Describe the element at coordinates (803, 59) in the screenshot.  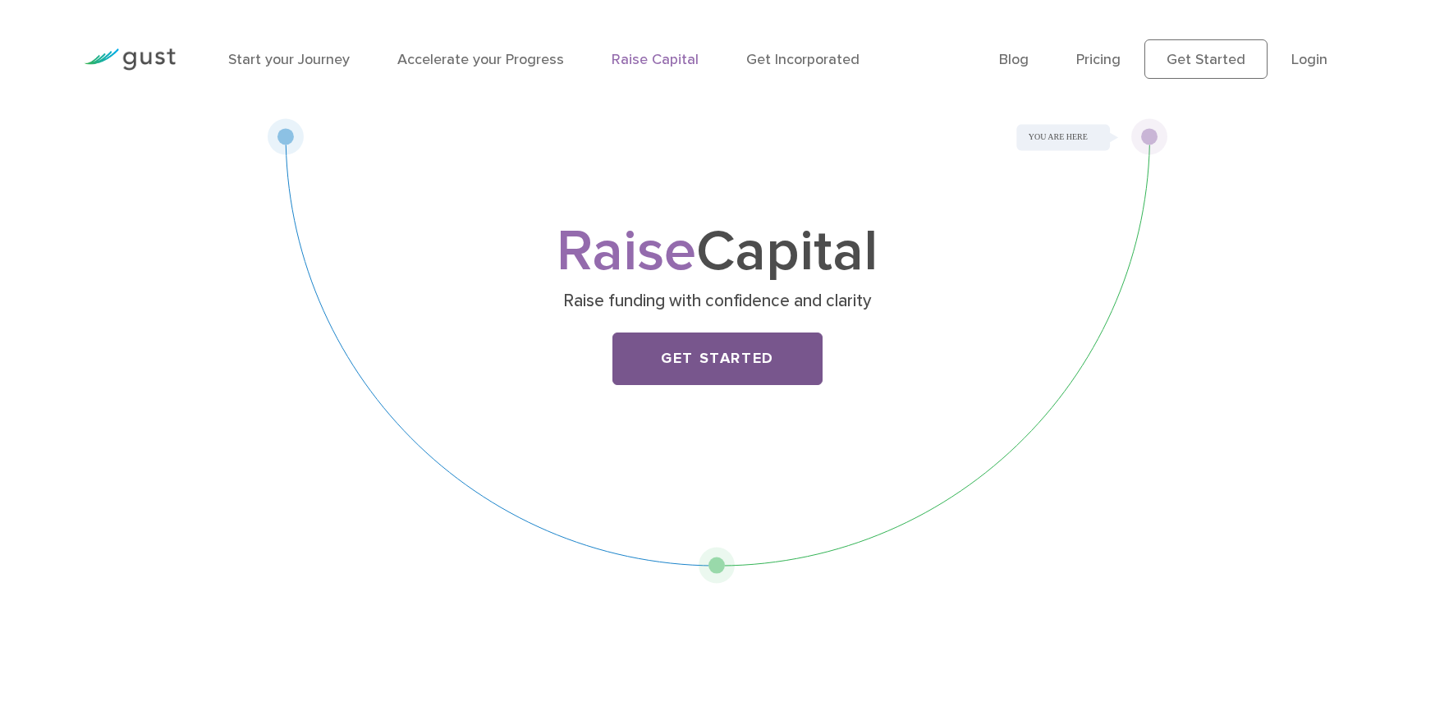
I see `a: Get Incorporated` at that location.